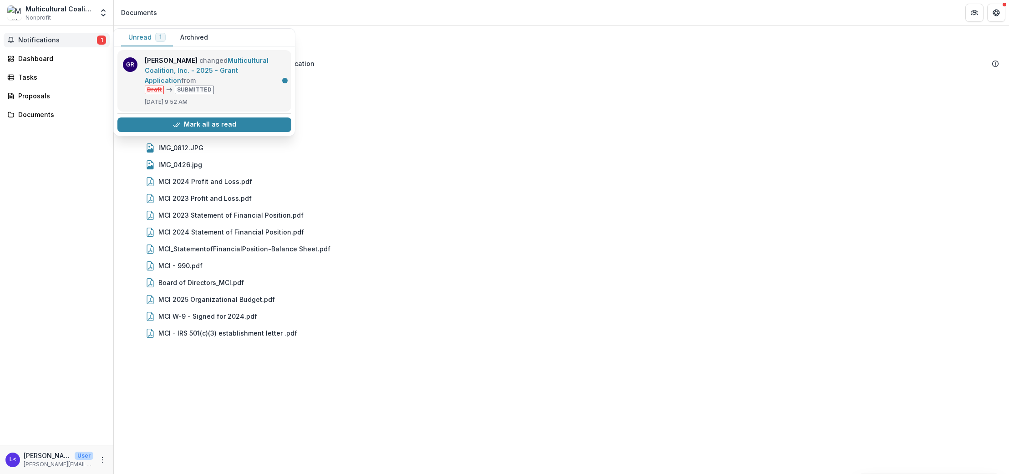 Image resolution: width=1009 pixels, height=474 pixels. Describe the element at coordinates (204, 125) in the screenshot. I see `button: Mark all as read` at that location.